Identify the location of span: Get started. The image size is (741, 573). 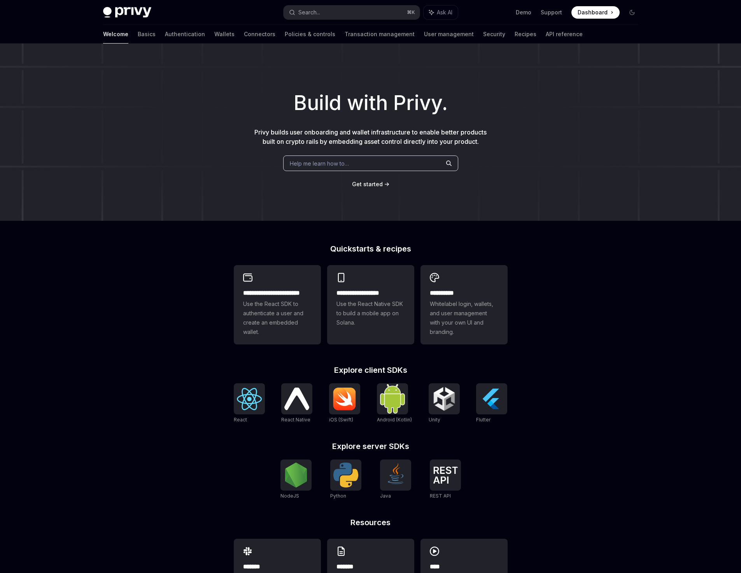
(367, 184).